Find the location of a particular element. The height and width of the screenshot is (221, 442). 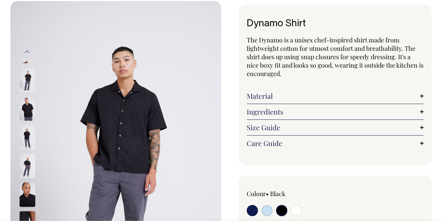

label: Black is located at coordinates (278, 193).